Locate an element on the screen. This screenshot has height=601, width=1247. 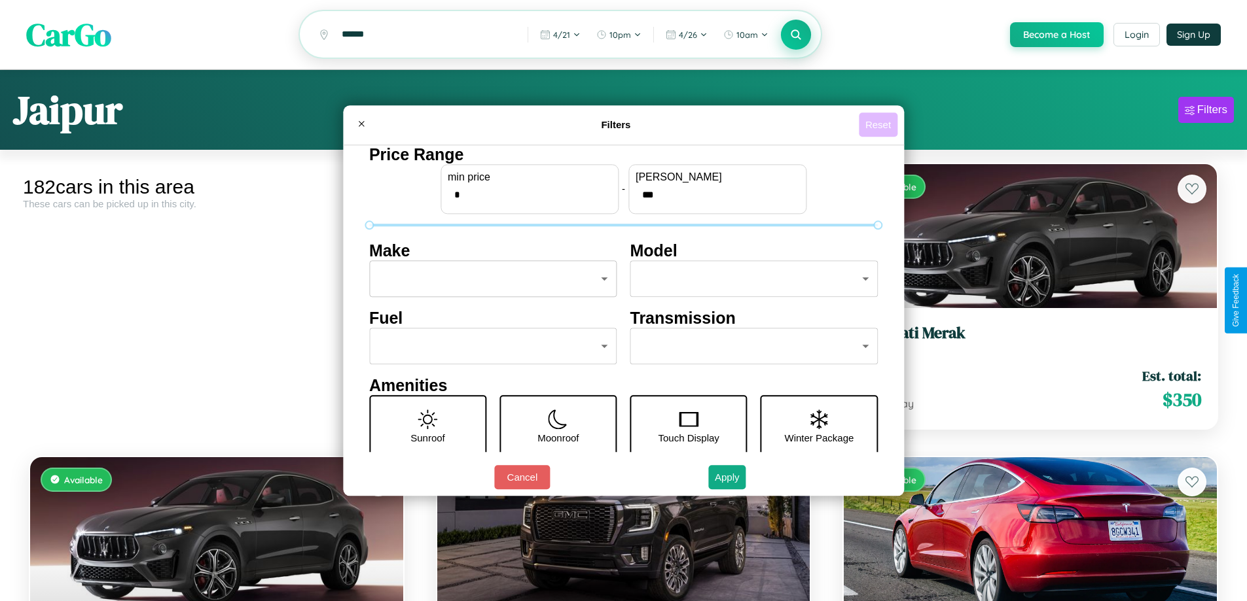
button: Filters is located at coordinates (1206, 110).